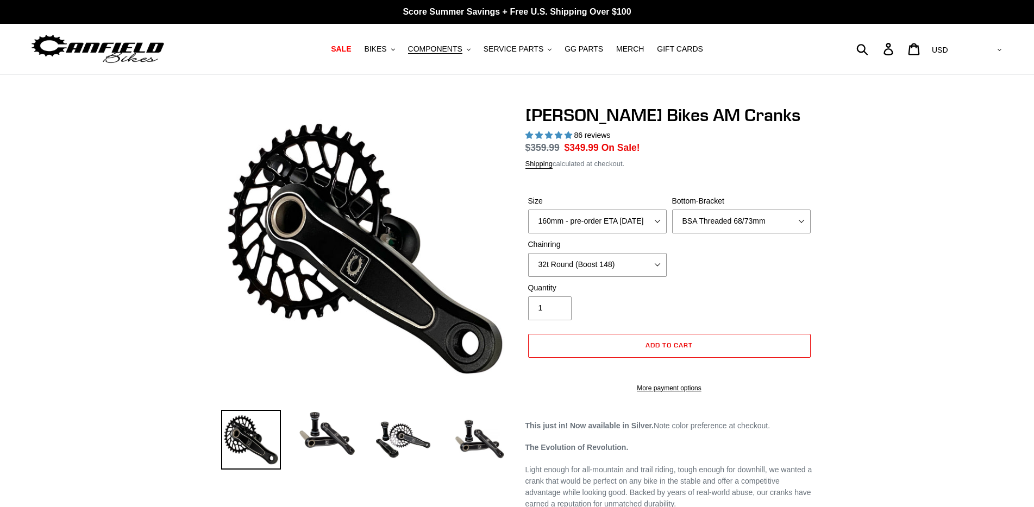 Image resolution: width=1034 pixels, height=507 pixels. Describe the element at coordinates (577, 448) in the screenshot. I see `strong: The Evolution of Revolution.` at that location.